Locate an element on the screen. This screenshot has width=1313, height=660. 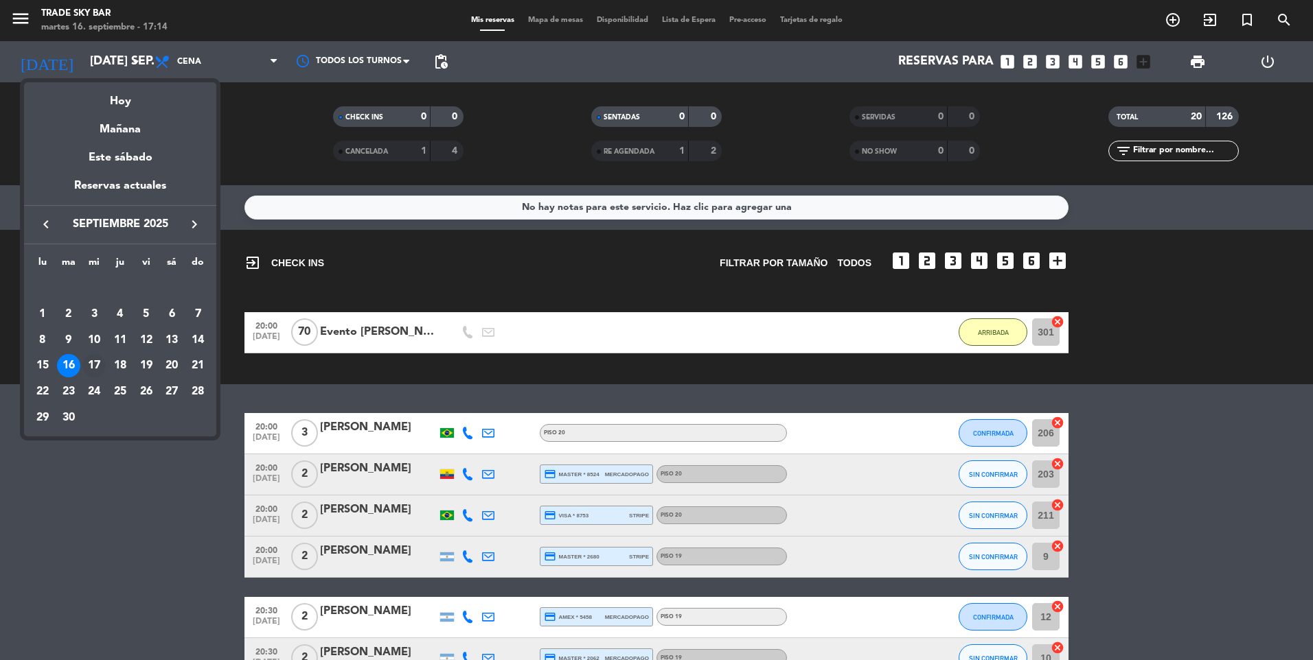
div: 13 is located at coordinates (172, 341).